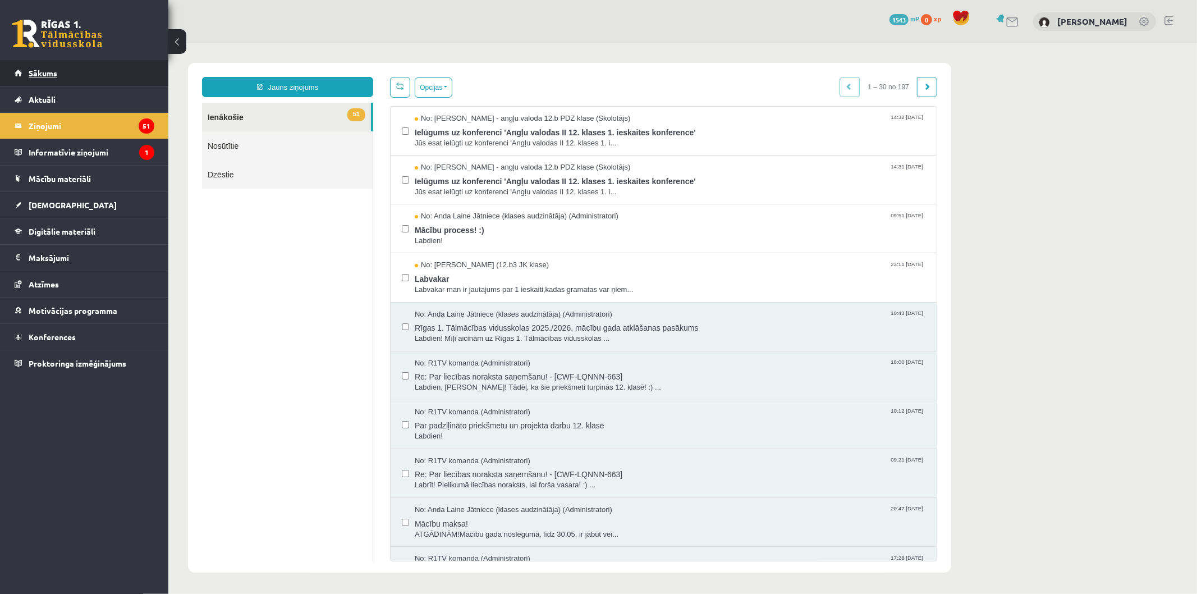  I want to click on i: 51, so click(147, 126).